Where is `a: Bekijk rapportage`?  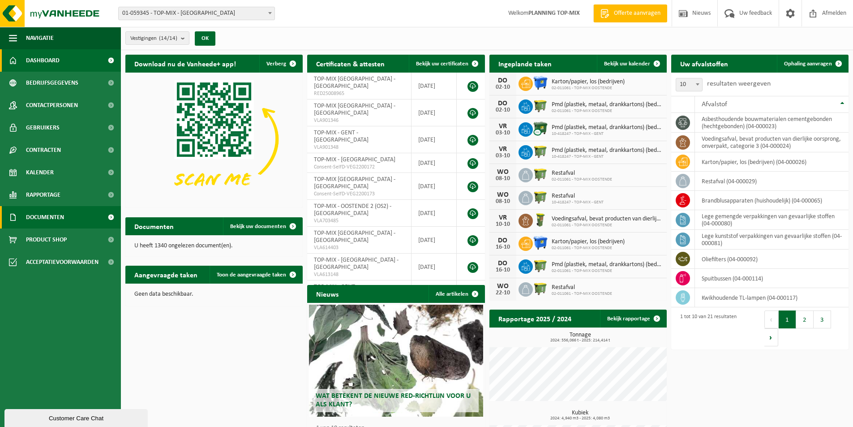
a: Bekijk rapportage is located at coordinates (633, 318).